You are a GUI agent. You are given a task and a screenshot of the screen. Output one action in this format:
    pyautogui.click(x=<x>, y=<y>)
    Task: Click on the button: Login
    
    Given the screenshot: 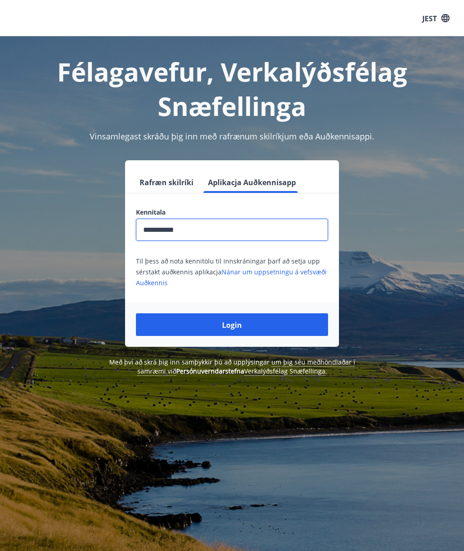 What is the action you would take?
    pyautogui.click(x=232, y=325)
    